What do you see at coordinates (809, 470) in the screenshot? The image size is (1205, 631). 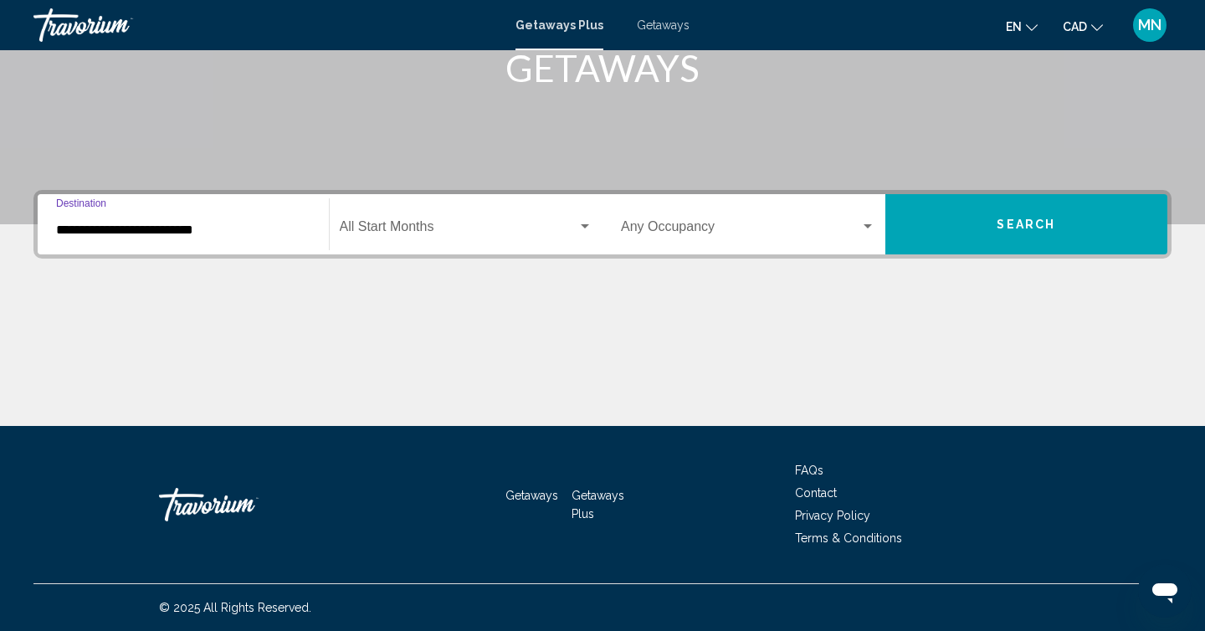 I see `a: FAQs` at bounding box center [809, 470].